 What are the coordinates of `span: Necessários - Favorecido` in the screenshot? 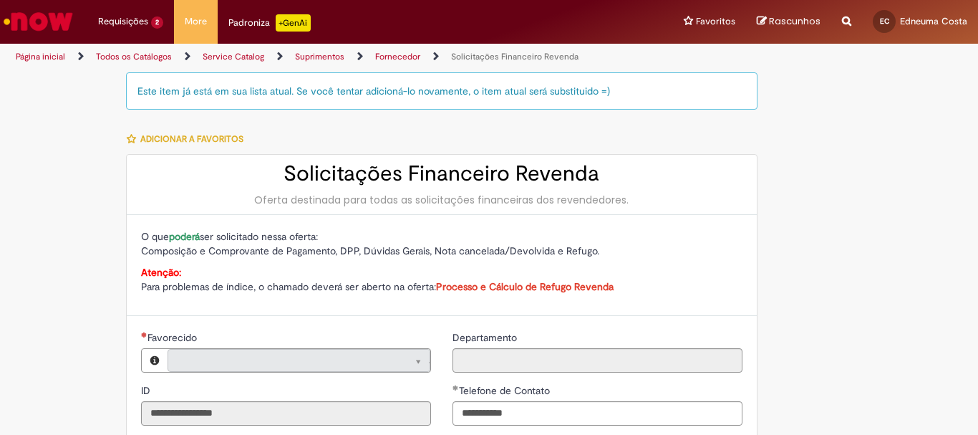 It's located at (173, 337).